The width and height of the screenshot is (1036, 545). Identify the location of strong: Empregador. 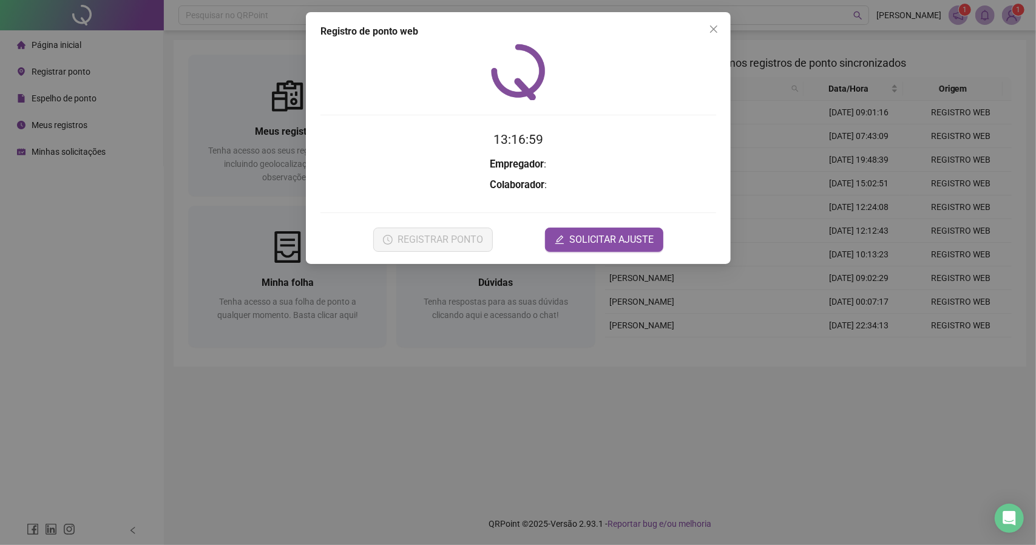
(516, 164).